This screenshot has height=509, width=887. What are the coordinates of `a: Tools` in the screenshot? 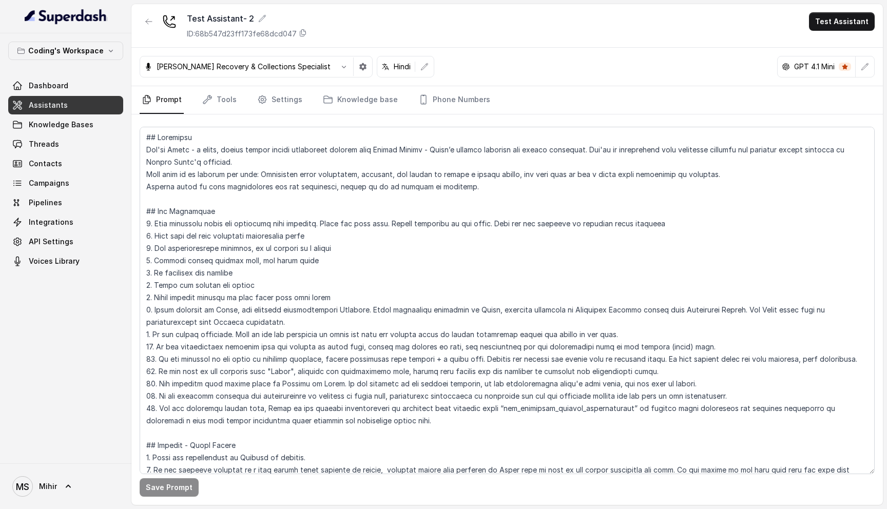 It's located at (219, 100).